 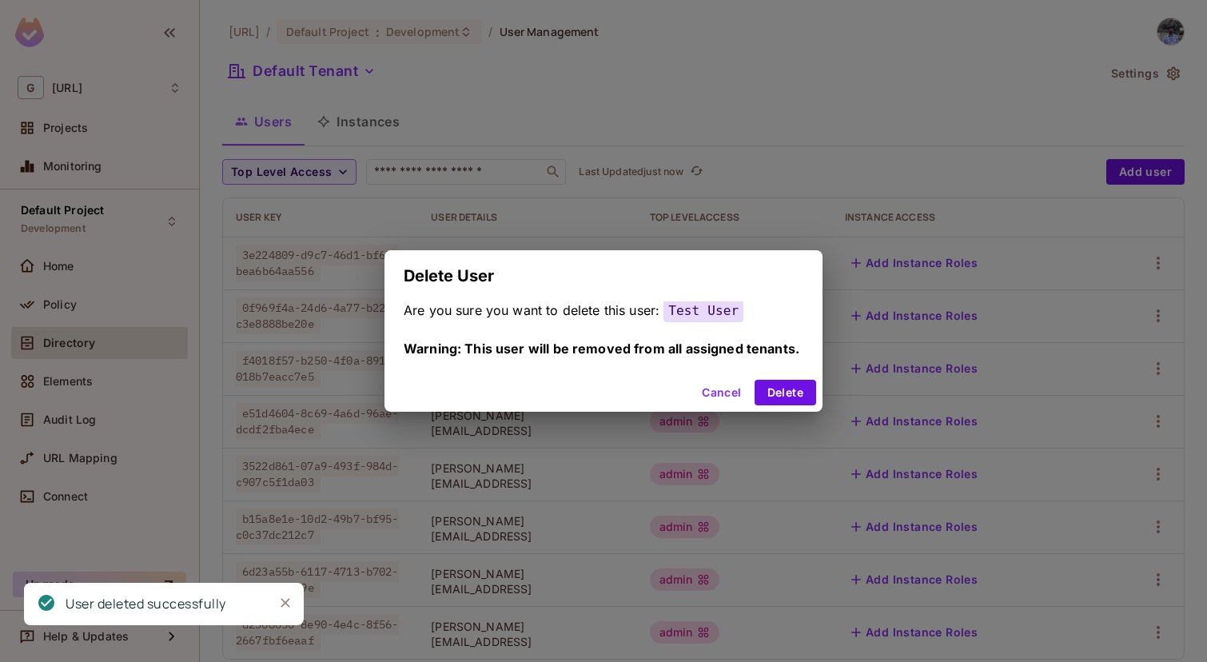 I want to click on h2: Delete User, so click(x=603, y=276).